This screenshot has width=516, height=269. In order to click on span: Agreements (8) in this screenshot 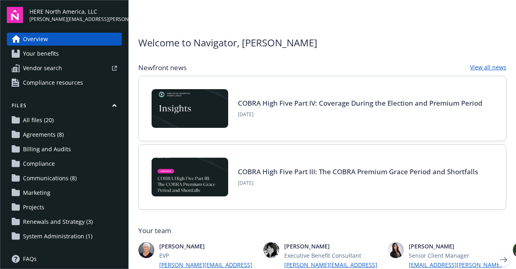, I will do `click(43, 135)`.